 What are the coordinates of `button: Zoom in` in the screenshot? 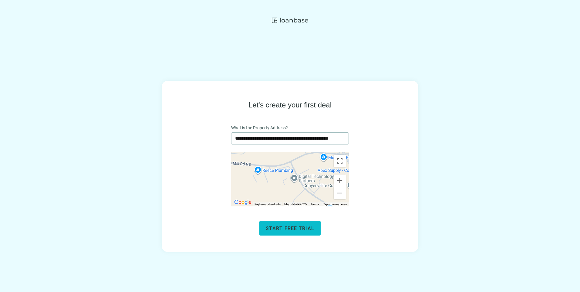 It's located at (340, 180).